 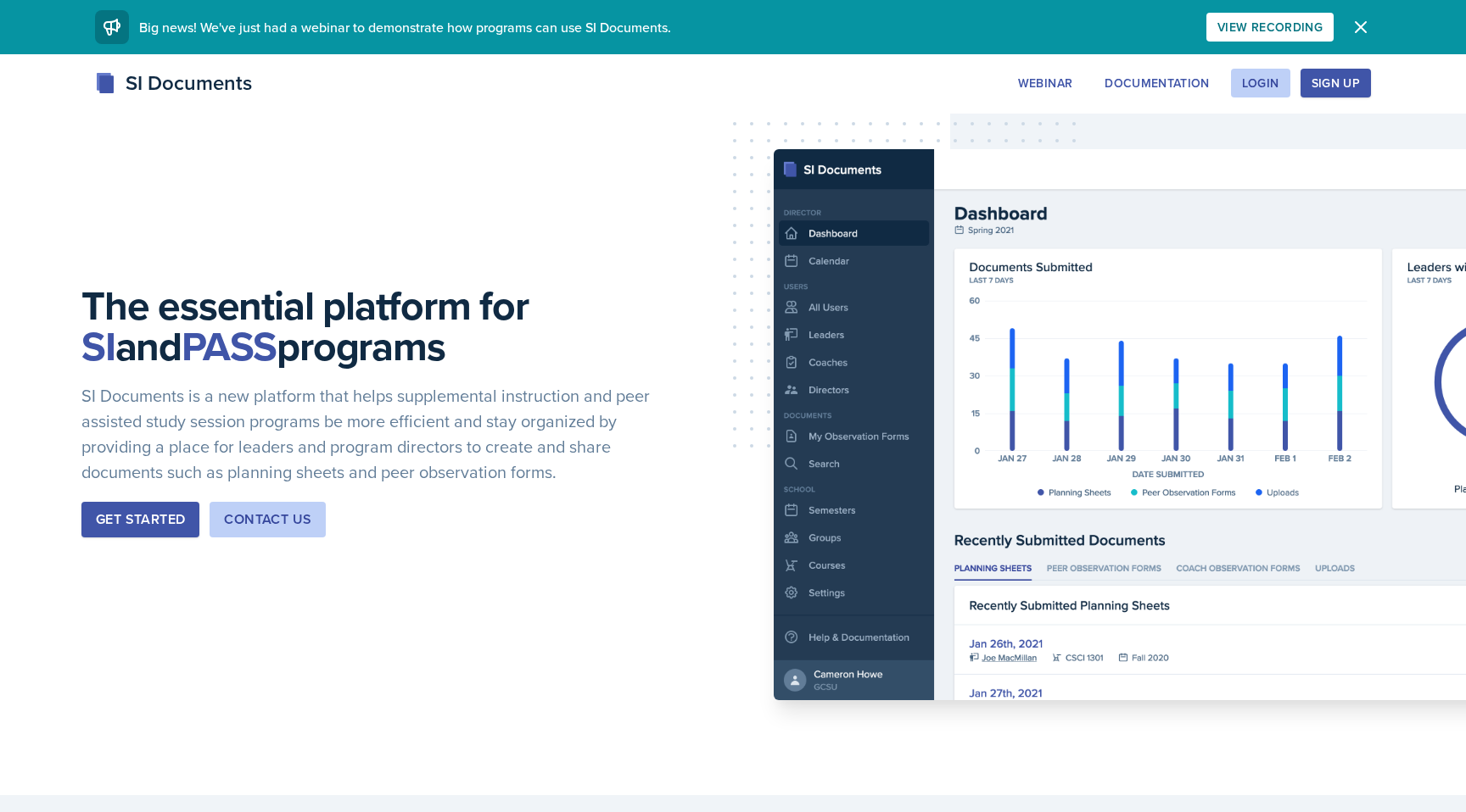 What do you see at coordinates (140, 520) in the screenshot?
I see `div: Get Started` at bounding box center [140, 520].